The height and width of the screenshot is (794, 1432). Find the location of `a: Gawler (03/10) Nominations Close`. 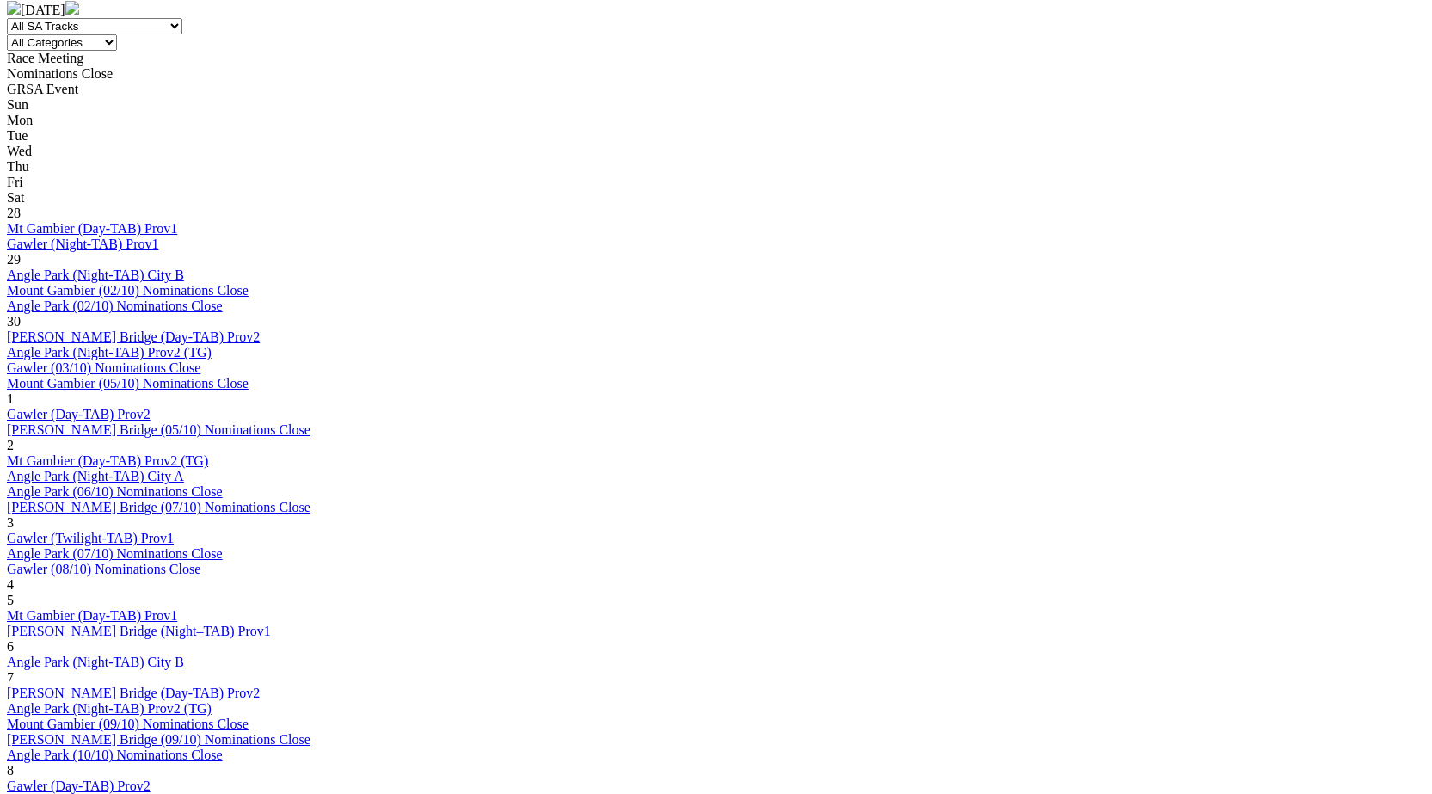

a: Gawler (03/10) Nominations Close is located at coordinates (103, 367).